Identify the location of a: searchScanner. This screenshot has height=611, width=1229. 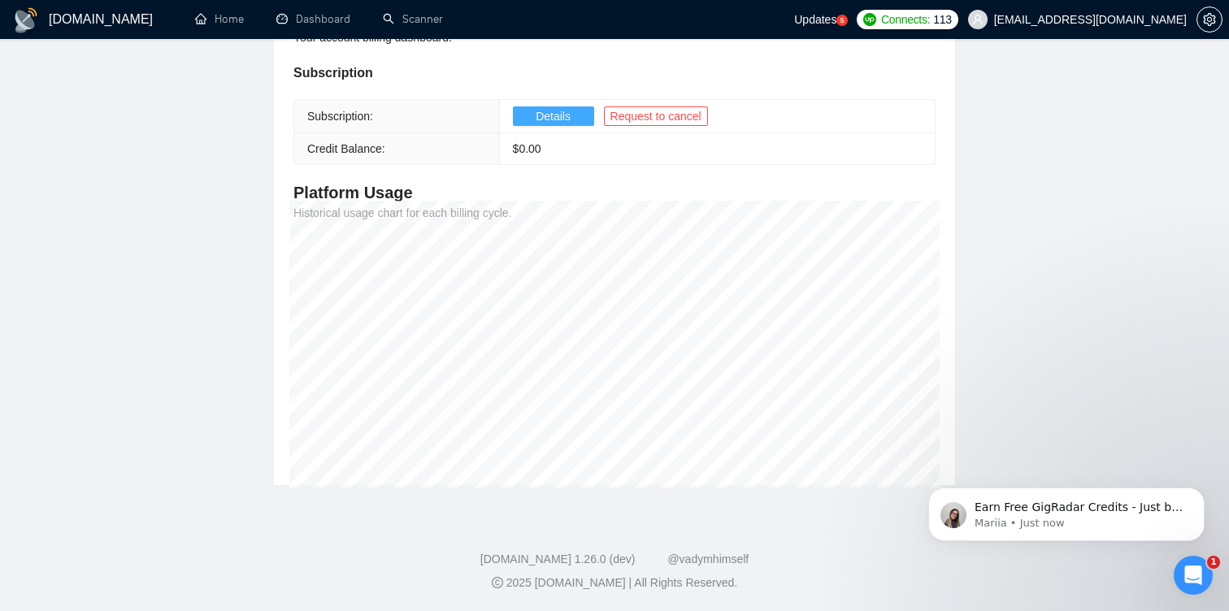
(413, 19).